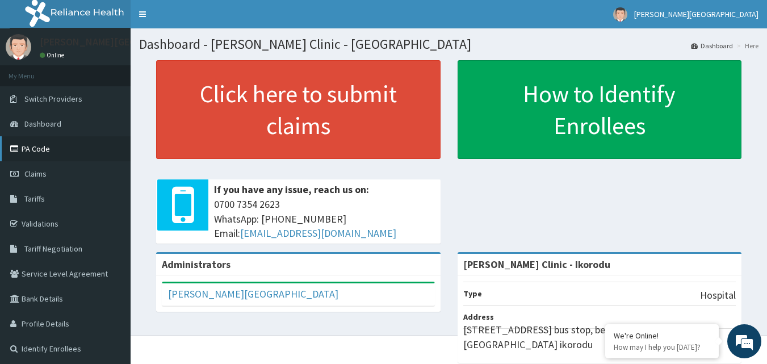 This screenshot has width=767, height=364. Describe the element at coordinates (34, 71) in the screenshot. I see `img: d_794563401_company_1708531726252_794563401` at that location.